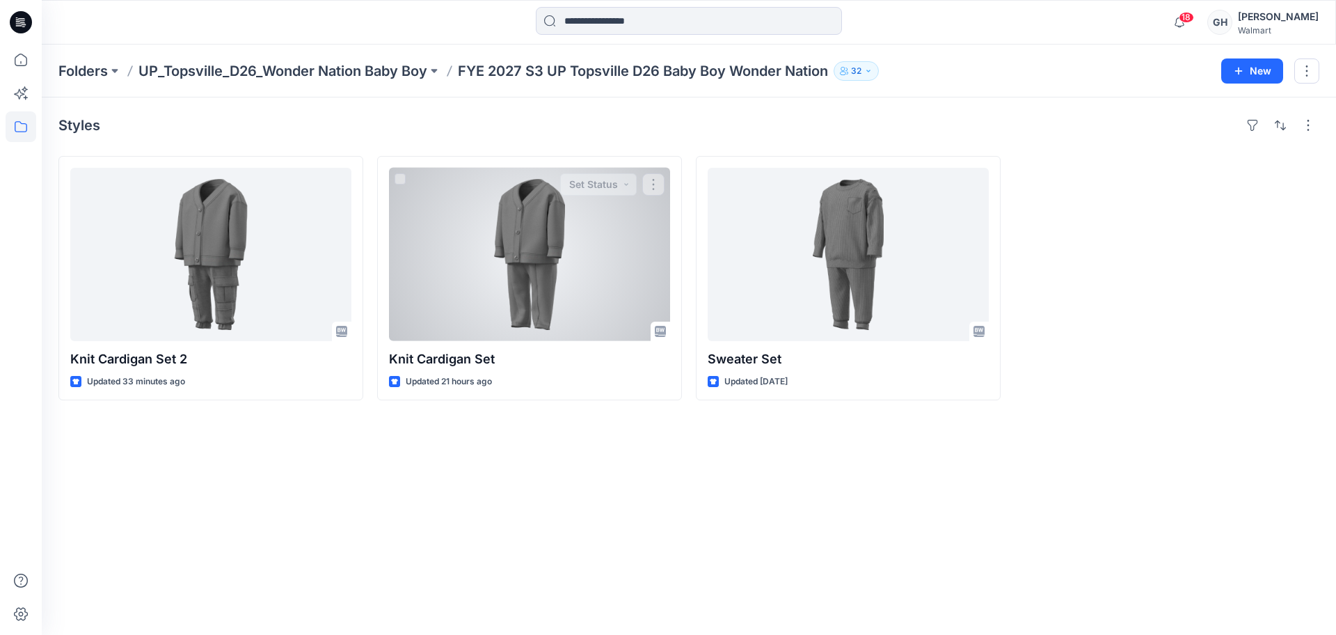  Describe the element at coordinates (856, 71) in the screenshot. I see `p: 32` at that location.